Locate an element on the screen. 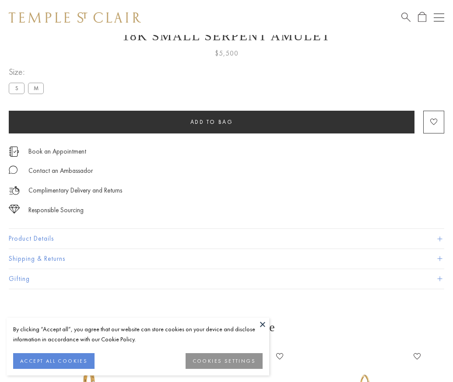 Image resolution: width=453 pixels, height=382 pixels. button: Shipping & Returns is located at coordinates (226, 259).